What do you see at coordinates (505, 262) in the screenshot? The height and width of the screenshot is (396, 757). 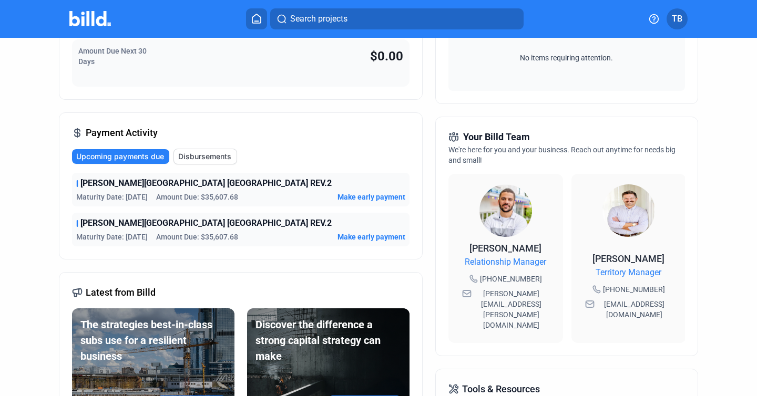 I see `span: Relationship Manager` at bounding box center [505, 262].